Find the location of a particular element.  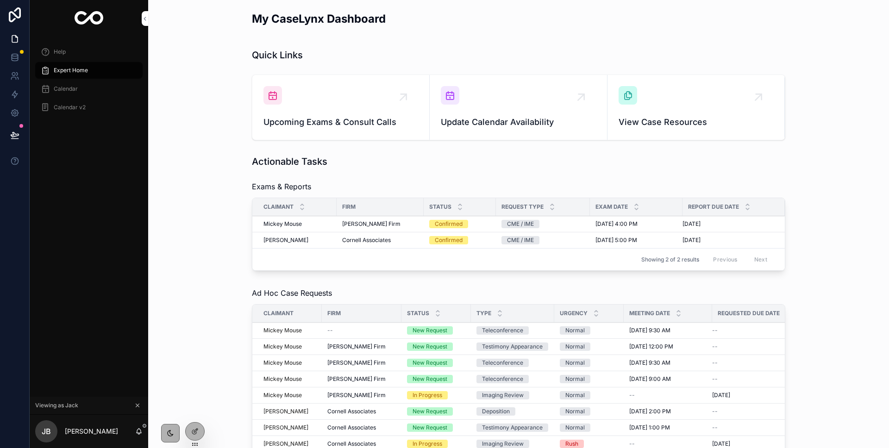

a: In Progress is located at coordinates (436, 396).